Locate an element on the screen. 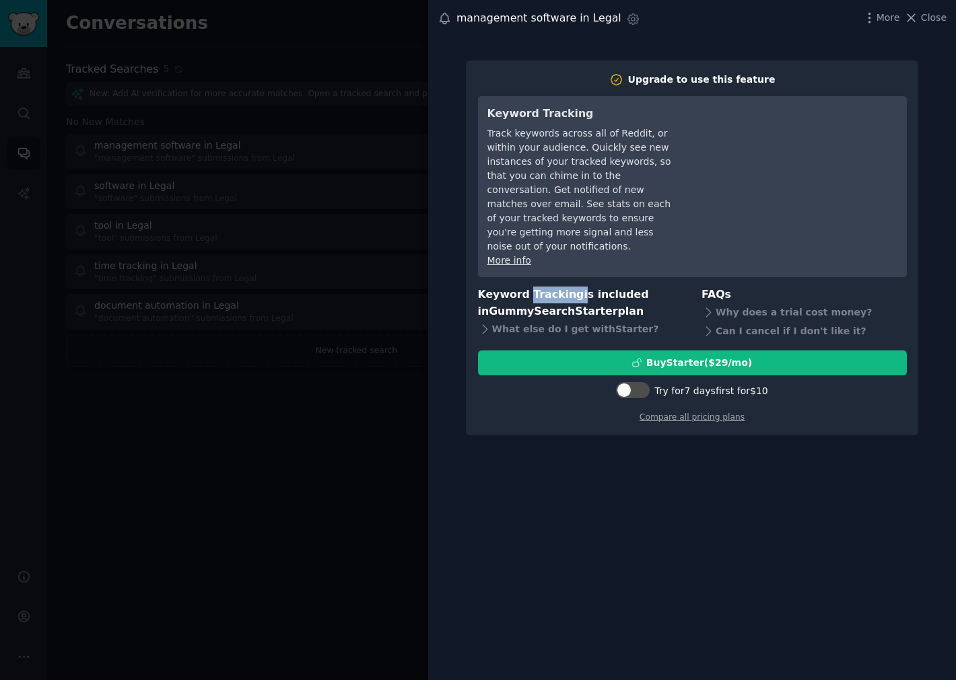 The height and width of the screenshot is (680, 956). h3: FAQs is located at coordinates (804, 295).